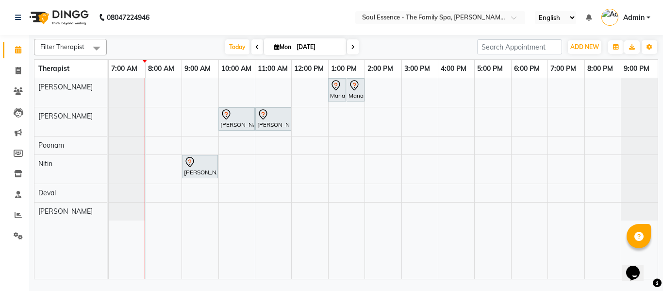 Image resolution: width=663 pixels, height=291 pixels. What do you see at coordinates (600, 68) in the screenshot?
I see `a: 8:00 PM` at bounding box center [600, 68].